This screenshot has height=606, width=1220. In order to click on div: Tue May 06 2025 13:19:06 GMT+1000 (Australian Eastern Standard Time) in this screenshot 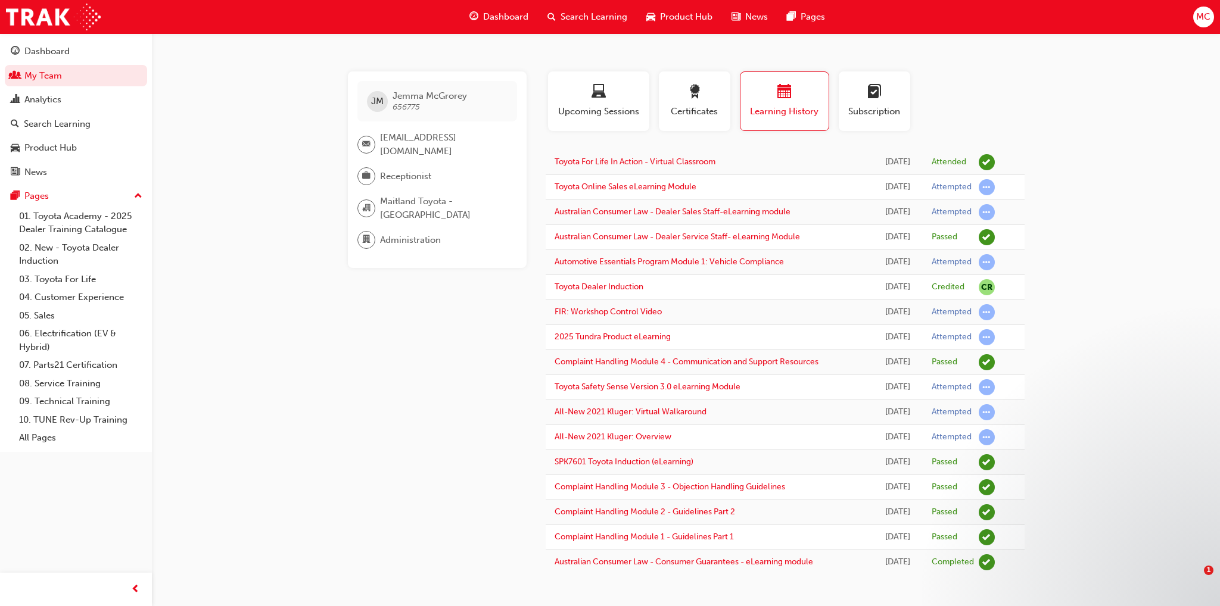, I will do `click(898, 237)`.